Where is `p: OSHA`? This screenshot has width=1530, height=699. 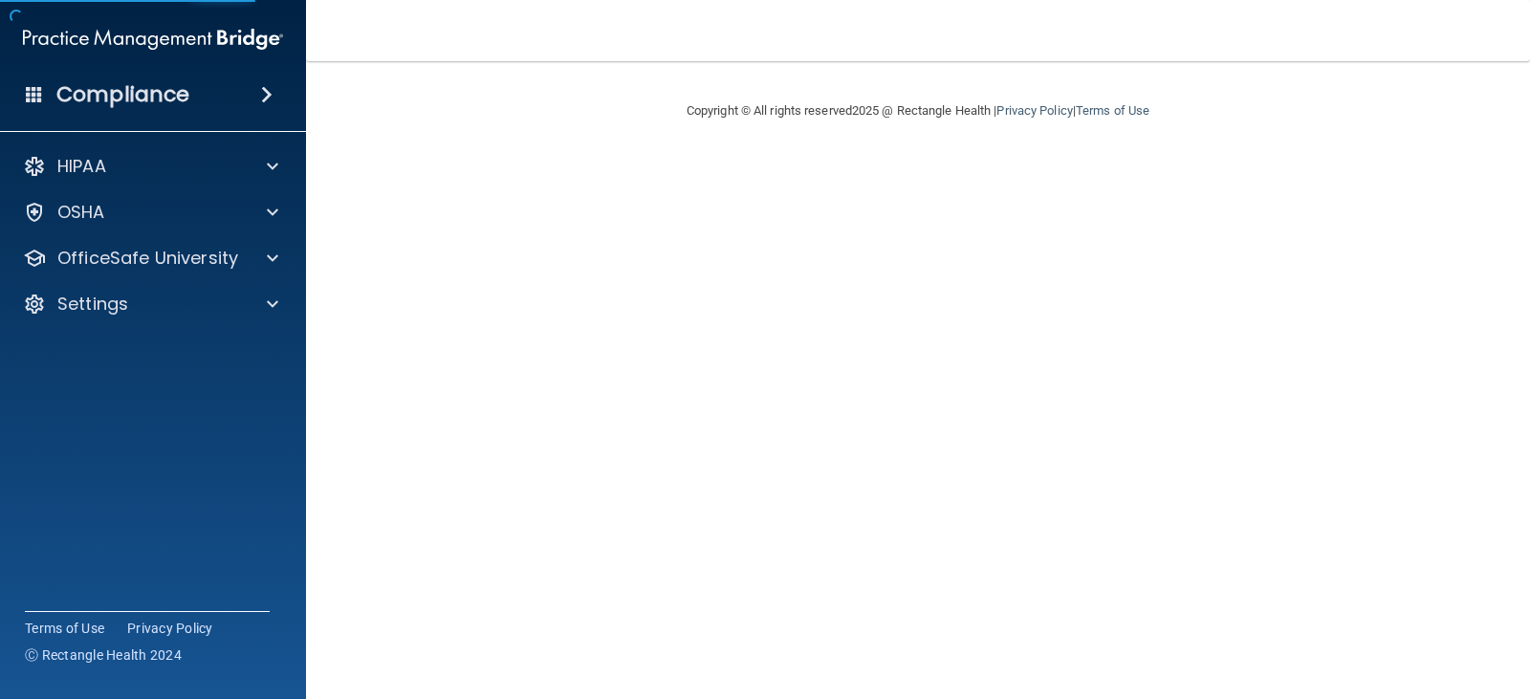
p: OSHA is located at coordinates (81, 212).